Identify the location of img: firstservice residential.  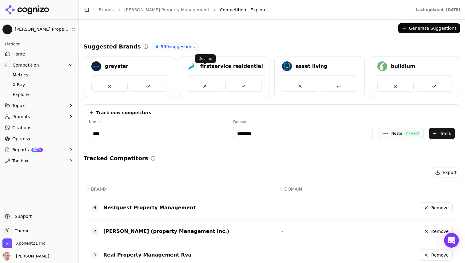
(191, 66).